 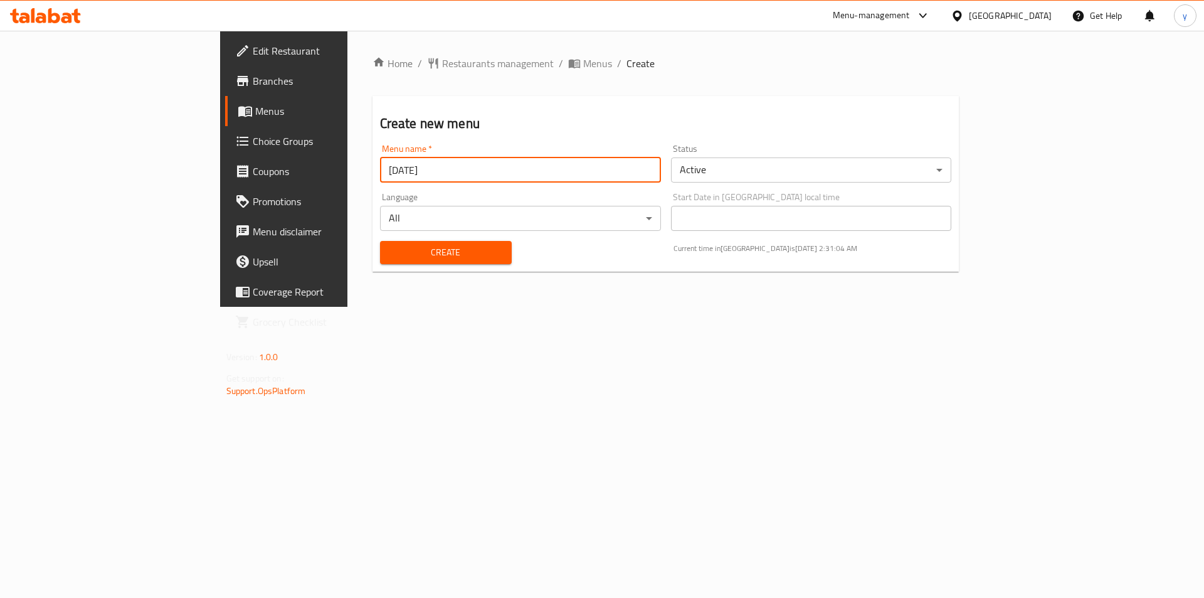 I want to click on a: Edit Restaurant, so click(x=323, y=51).